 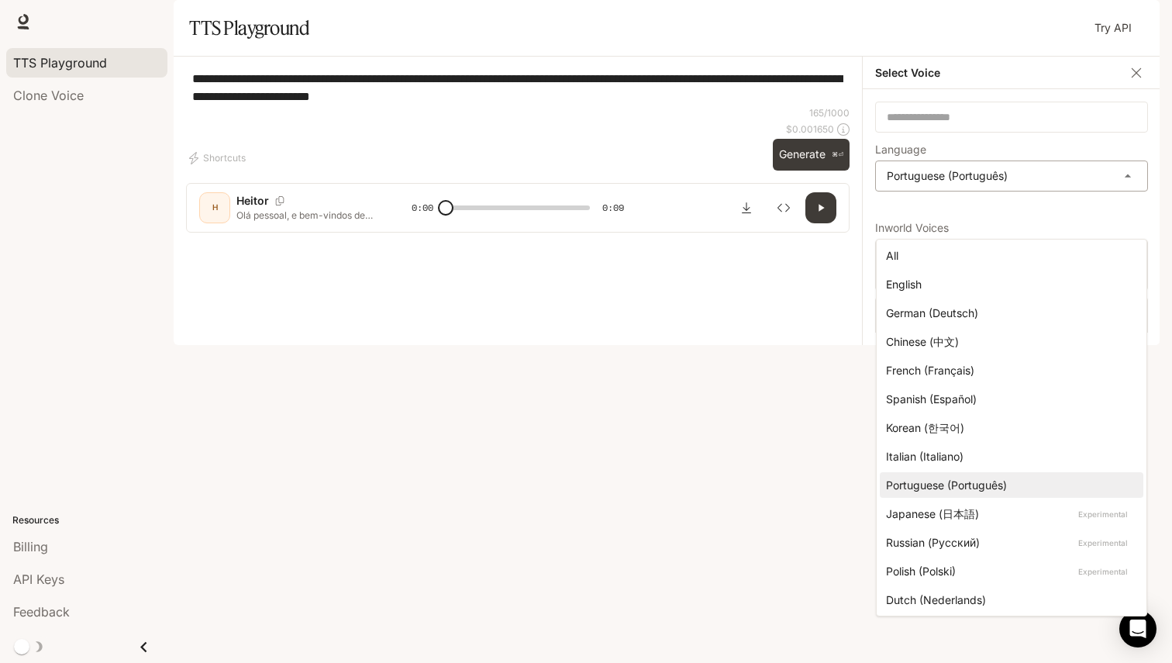 I want to click on div: French (Français), so click(x=1008, y=370).